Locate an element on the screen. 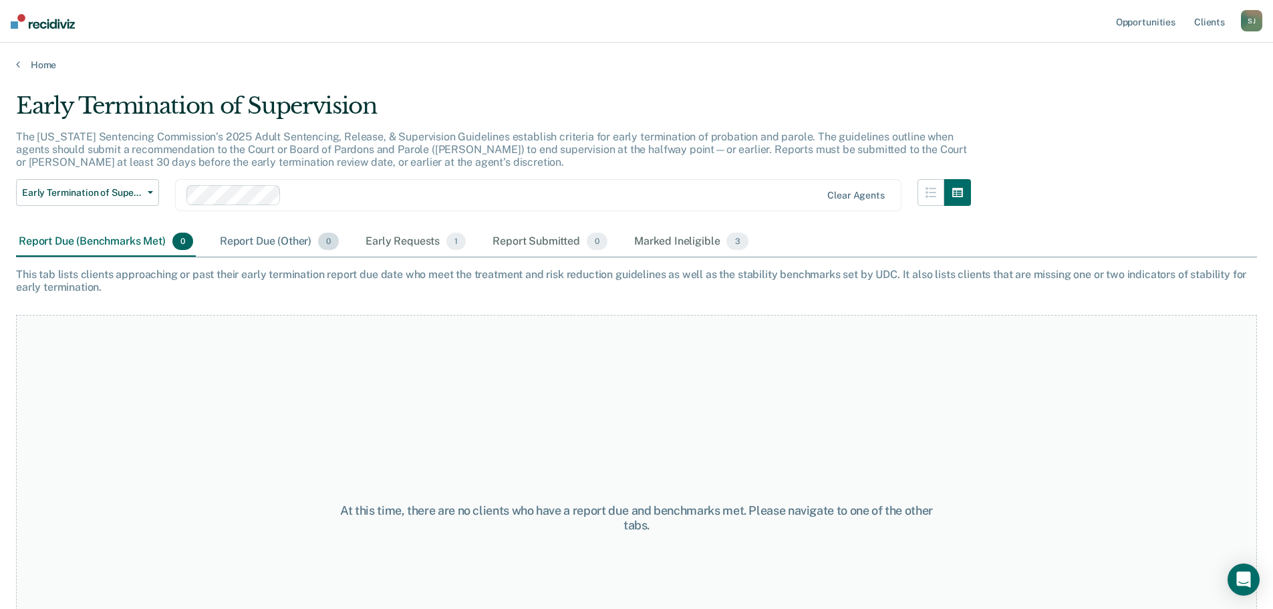 The width and height of the screenshot is (1273, 609). div: Clear agents is located at coordinates (855, 195).